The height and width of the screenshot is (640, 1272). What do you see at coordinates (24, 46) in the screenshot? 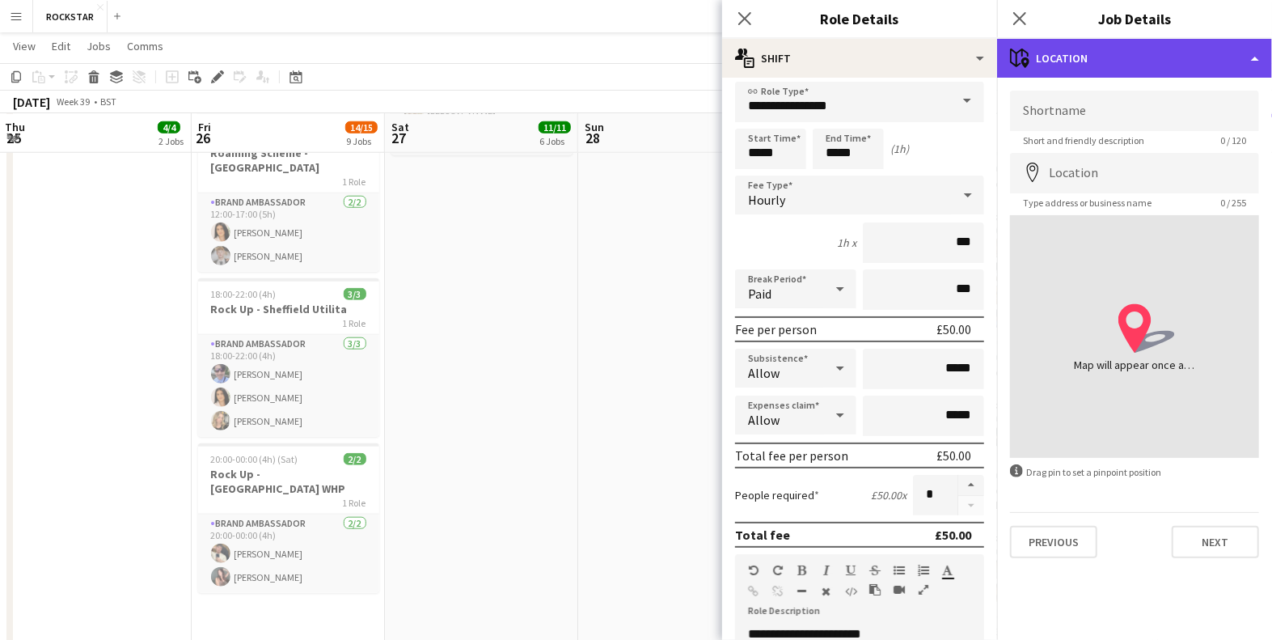
I see `span: View` at bounding box center [24, 46].